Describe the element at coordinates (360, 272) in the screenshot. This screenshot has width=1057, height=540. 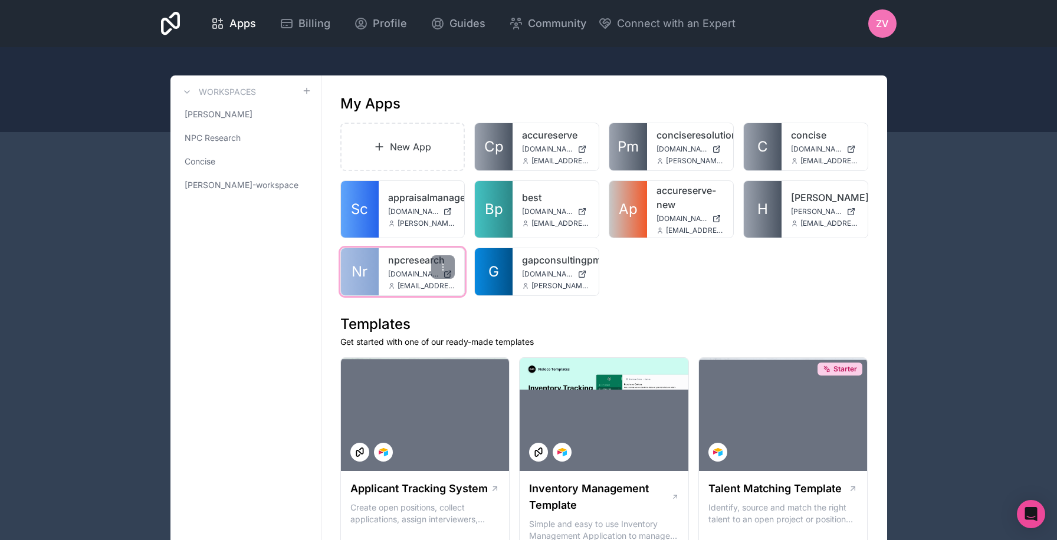
I see `a: Nr` at that location.